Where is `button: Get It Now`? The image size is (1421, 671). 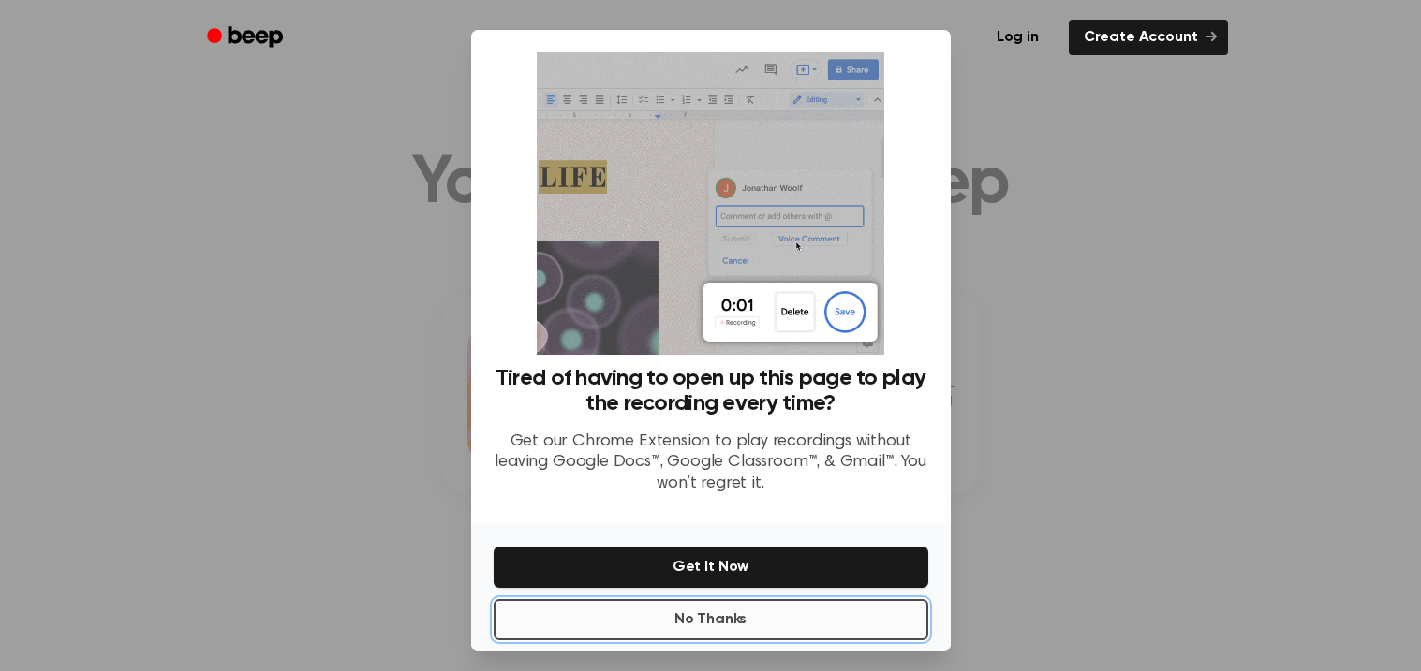
button: Get It Now is located at coordinates (711, 567).